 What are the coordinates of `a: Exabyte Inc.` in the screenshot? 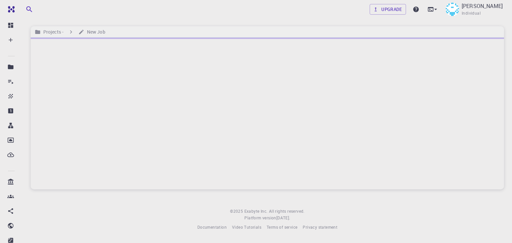 It's located at (256, 212).